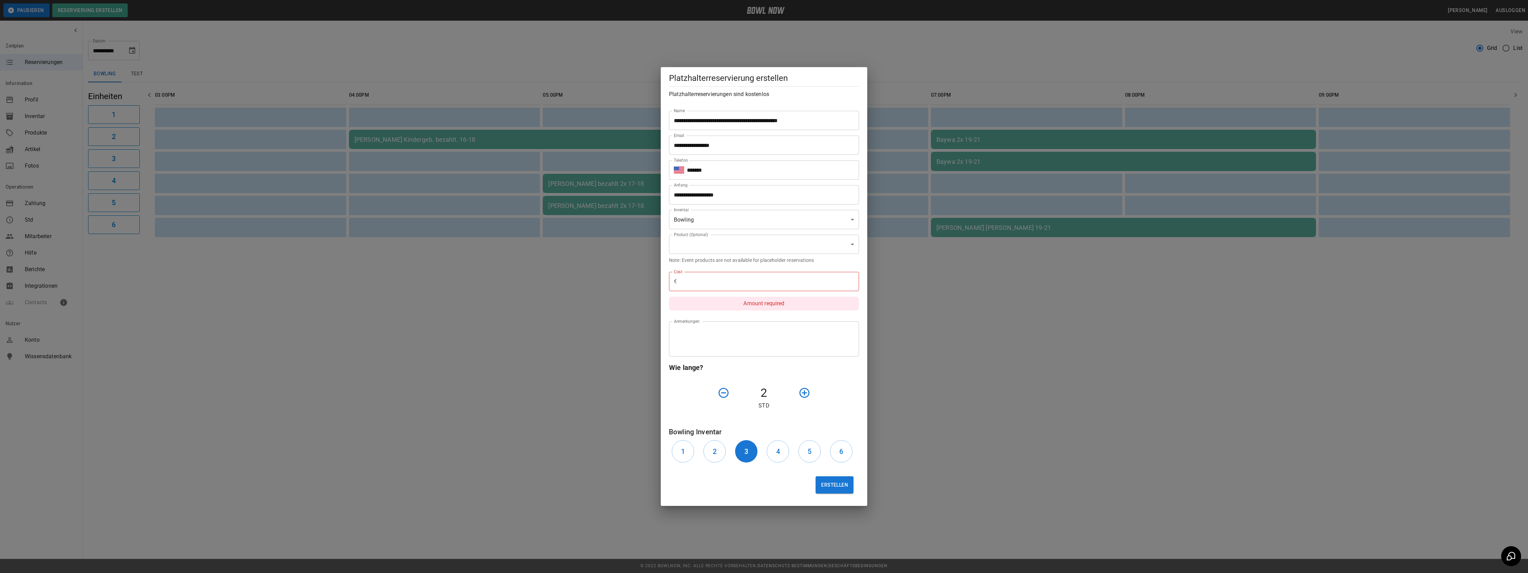  What do you see at coordinates (764, 94) in the screenshot?
I see `h6: Platzhalterreservierungen sind kostenlos` at bounding box center [764, 94].